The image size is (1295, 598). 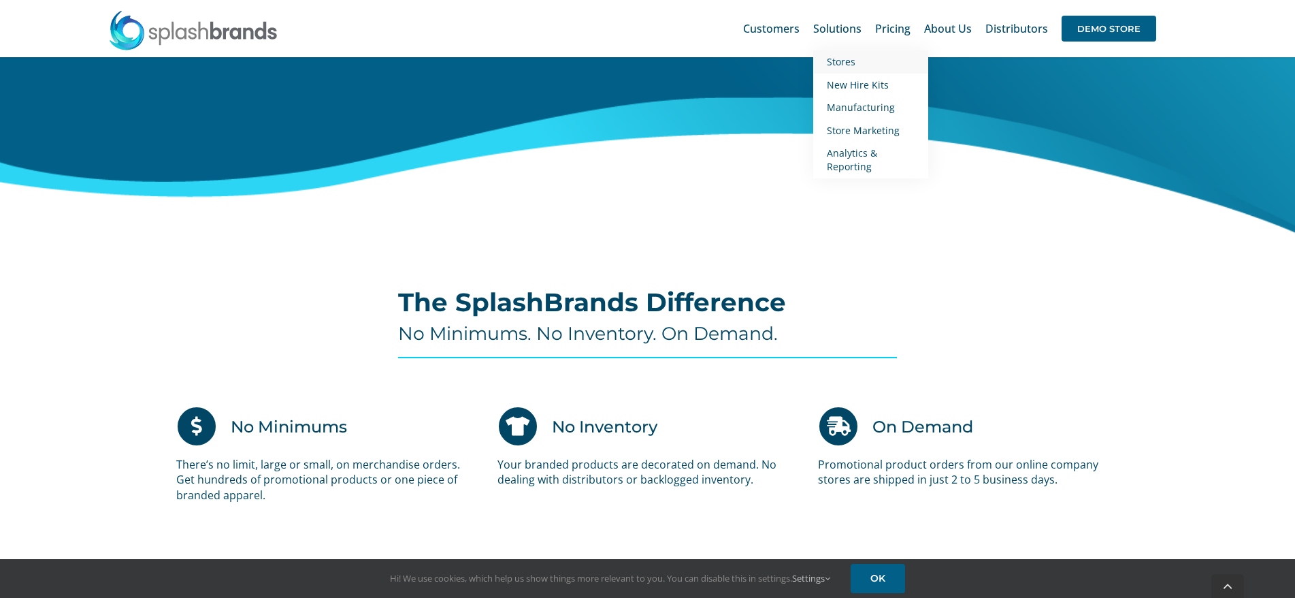 What do you see at coordinates (193, 30) in the screenshot?
I see `img: SplashBrands.com Logo` at bounding box center [193, 30].